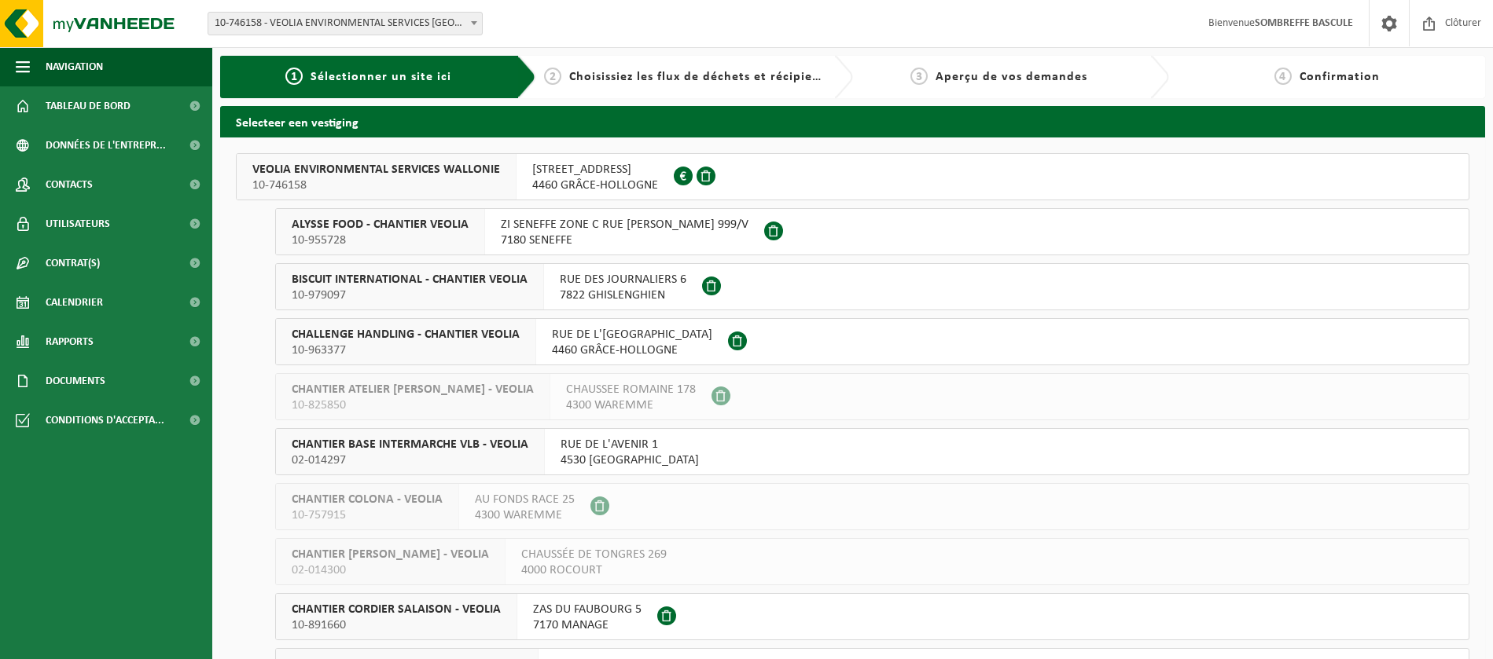 This screenshot has height=659, width=1493. Describe the element at coordinates (406, 335) in the screenshot. I see `span: CHALLENGE HANDLING - CHANTIER VEOLIA` at that location.